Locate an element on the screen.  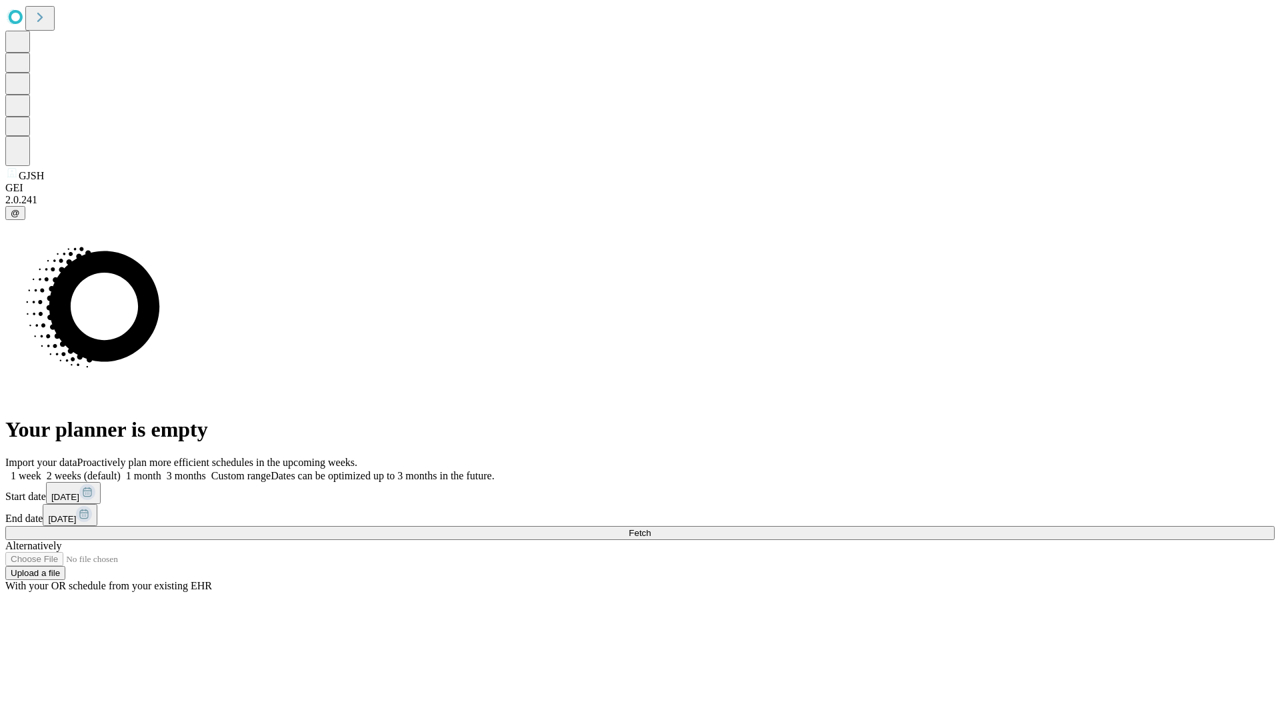
span: GJSH is located at coordinates (31, 175).